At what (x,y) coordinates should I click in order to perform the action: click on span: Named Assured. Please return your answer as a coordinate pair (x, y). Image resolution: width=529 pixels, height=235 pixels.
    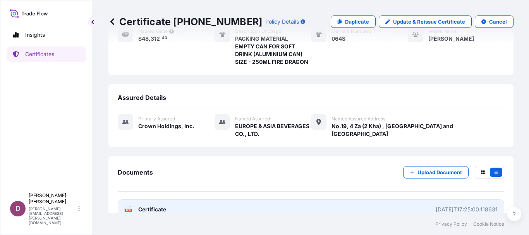
    Looking at the image, I should click on (252, 119).